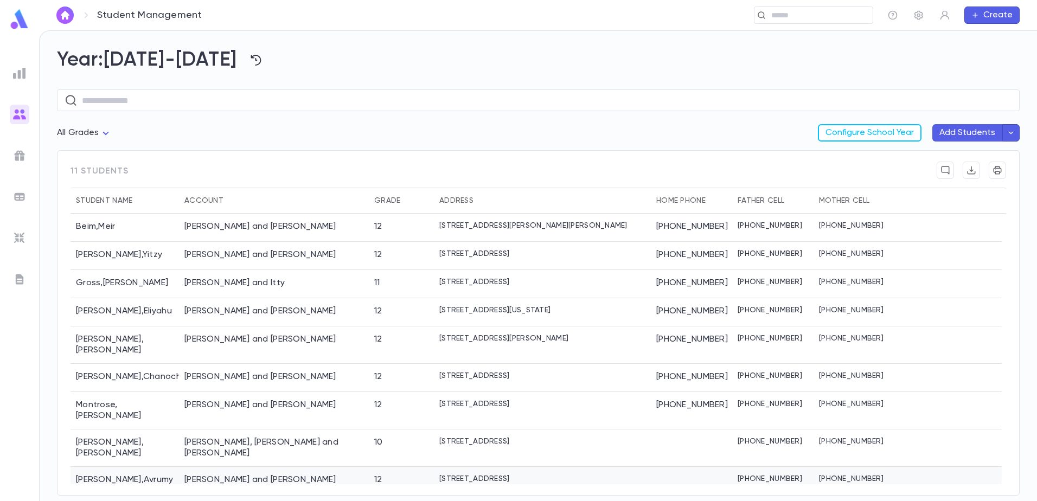  What do you see at coordinates (260, 255) in the screenshot?
I see `div: Brotsky, Dovid and Sarah` at bounding box center [260, 255].